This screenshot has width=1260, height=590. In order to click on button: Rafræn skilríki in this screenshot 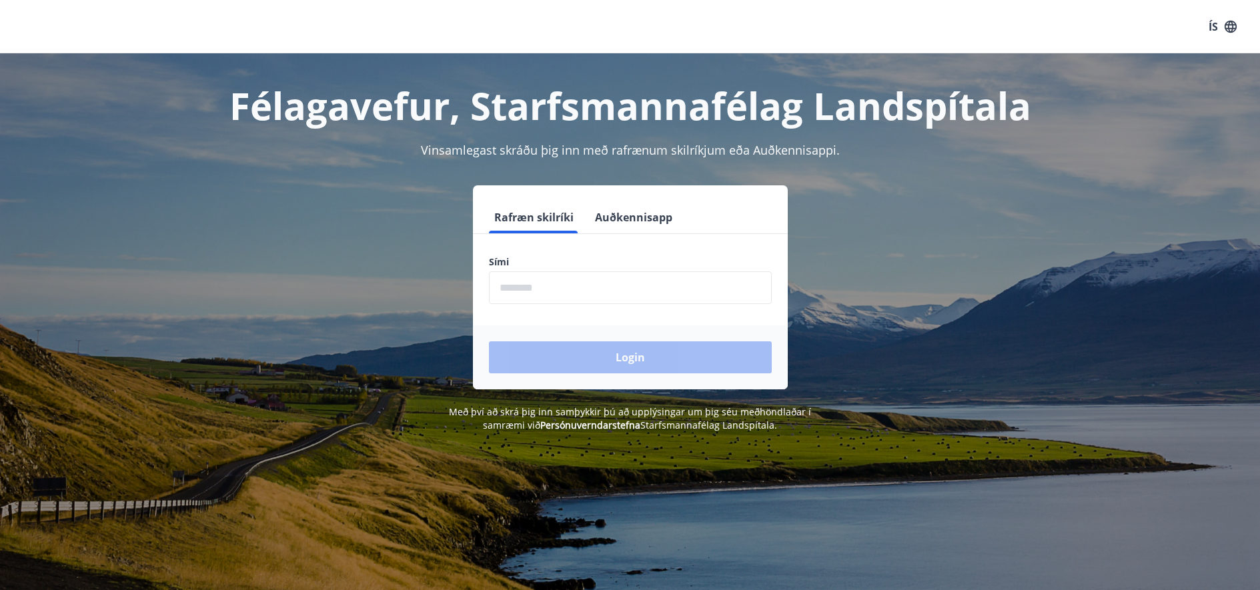, I will do `click(534, 217)`.